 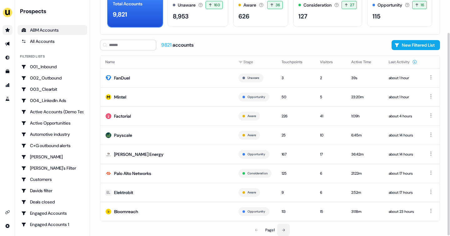 I want to click on div: 226, so click(x=296, y=116).